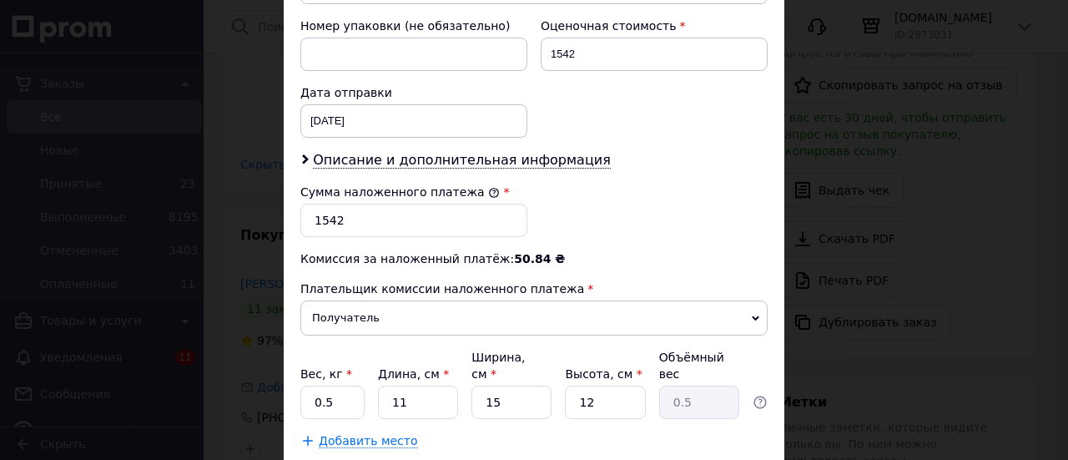  I want to click on span: Добавить место, so click(368, 441).